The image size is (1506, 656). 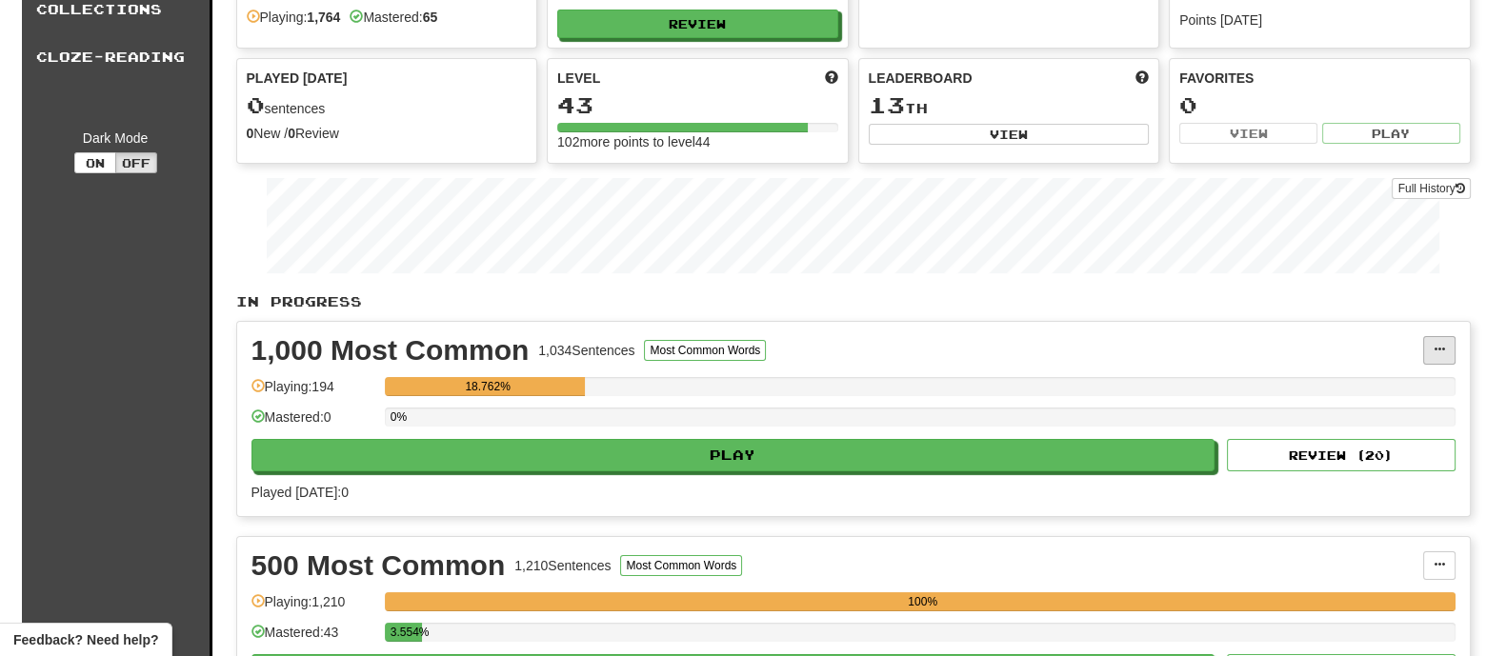 I want to click on div: 1,210 Sentences, so click(x=562, y=566).